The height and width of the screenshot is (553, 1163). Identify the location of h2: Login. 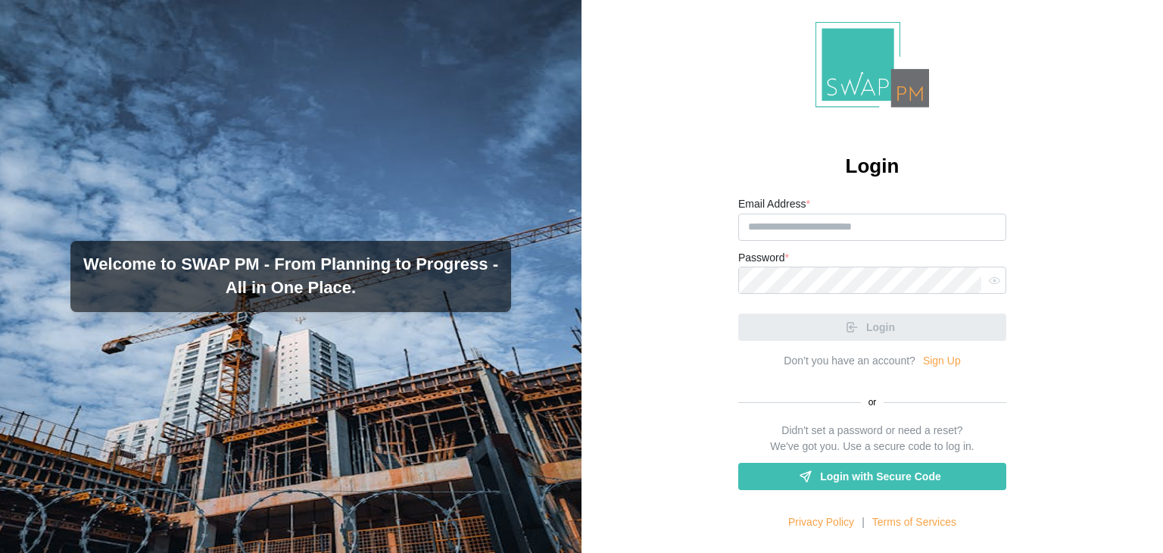
(873, 166).